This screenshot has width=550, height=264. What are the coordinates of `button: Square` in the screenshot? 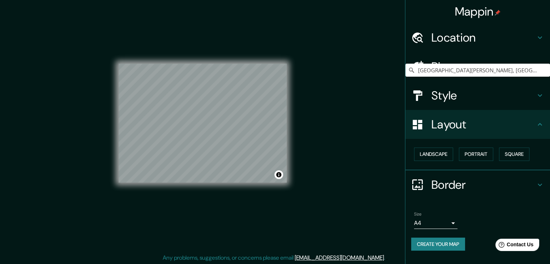 It's located at (515, 154).